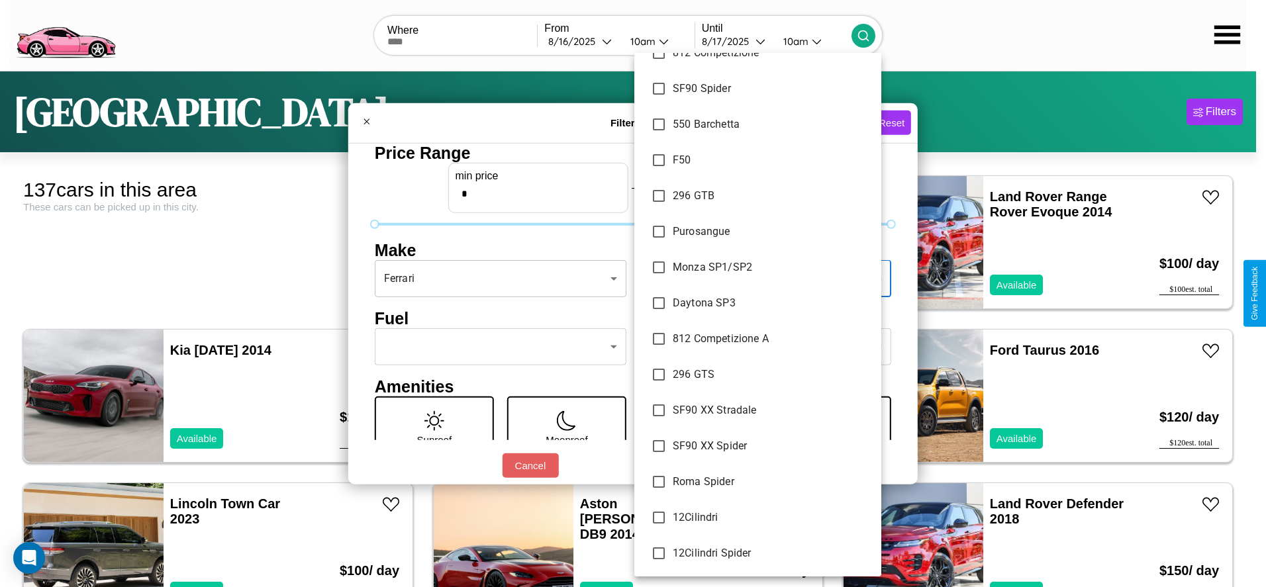 The image size is (1266, 587). I want to click on div: Give Feedback, so click(1255, 293).